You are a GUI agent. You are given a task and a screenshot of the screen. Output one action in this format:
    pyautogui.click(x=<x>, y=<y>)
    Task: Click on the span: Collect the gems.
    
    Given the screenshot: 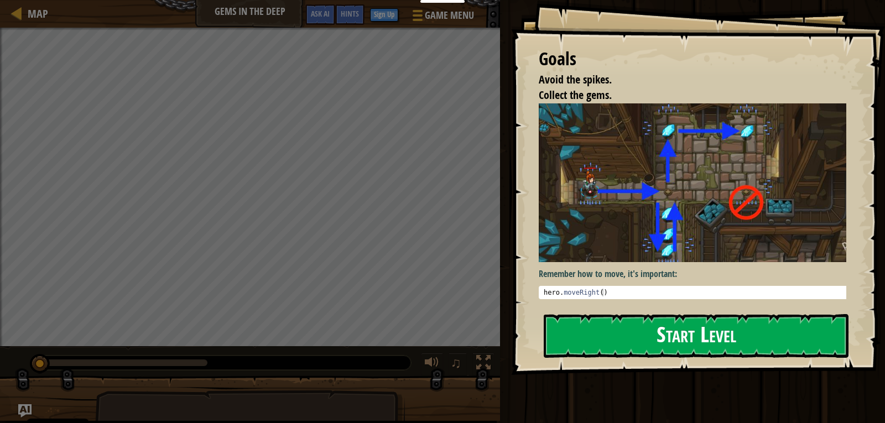 What is the action you would take?
    pyautogui.click(x=575, y=95)
    